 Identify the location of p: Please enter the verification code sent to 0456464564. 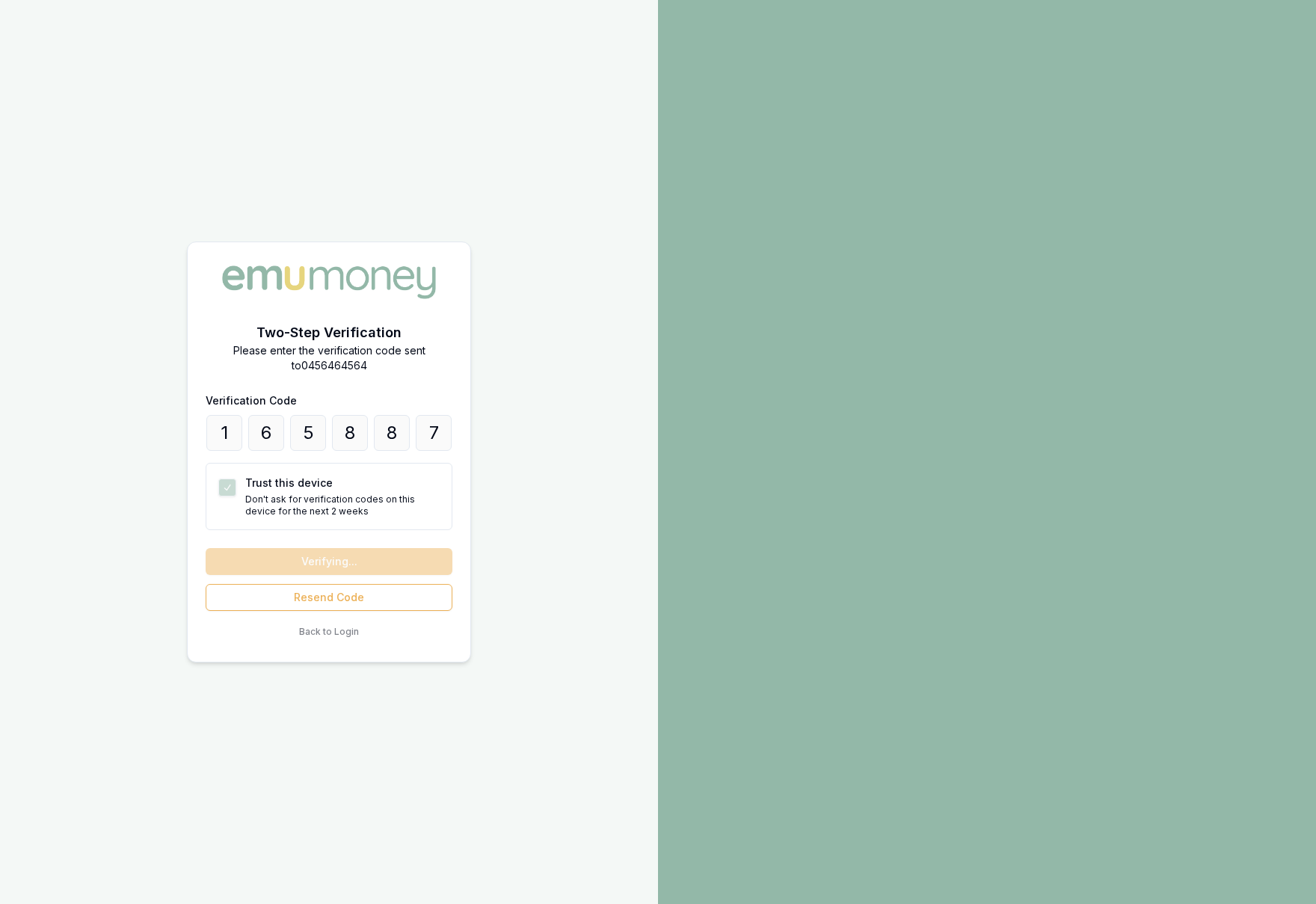
(329, 358).